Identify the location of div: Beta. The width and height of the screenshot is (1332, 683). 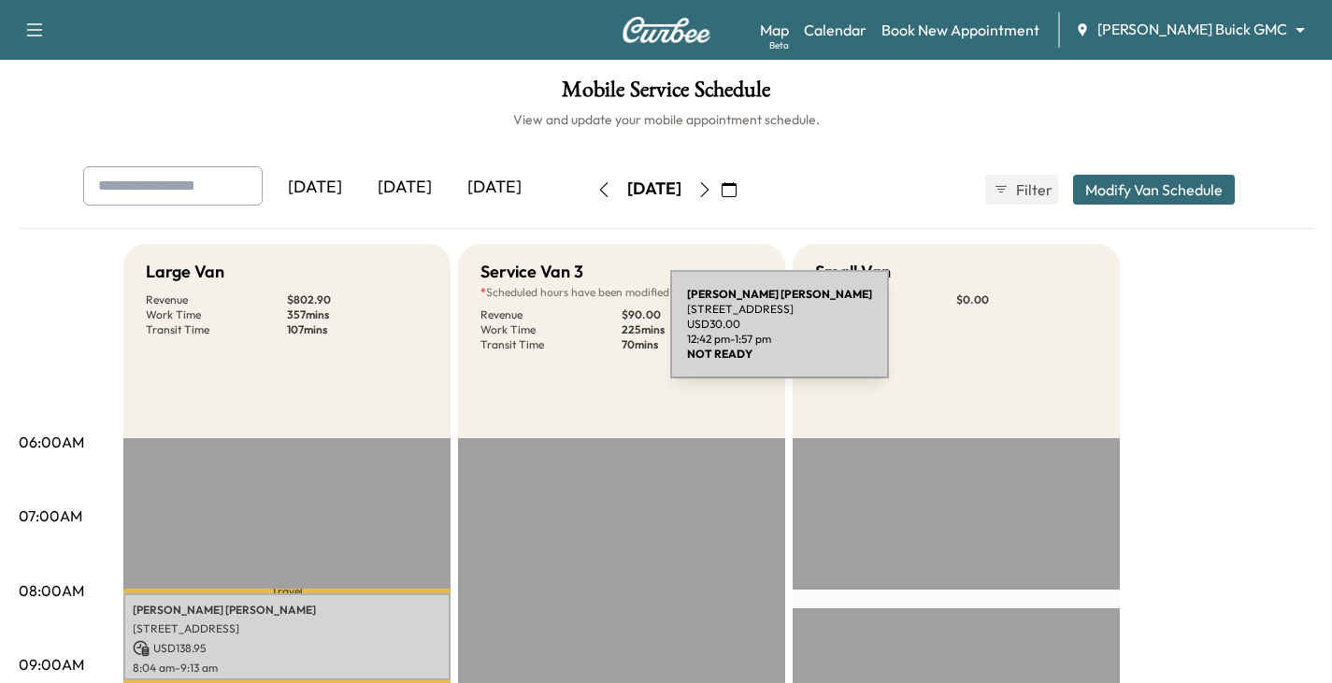
(778, 45).